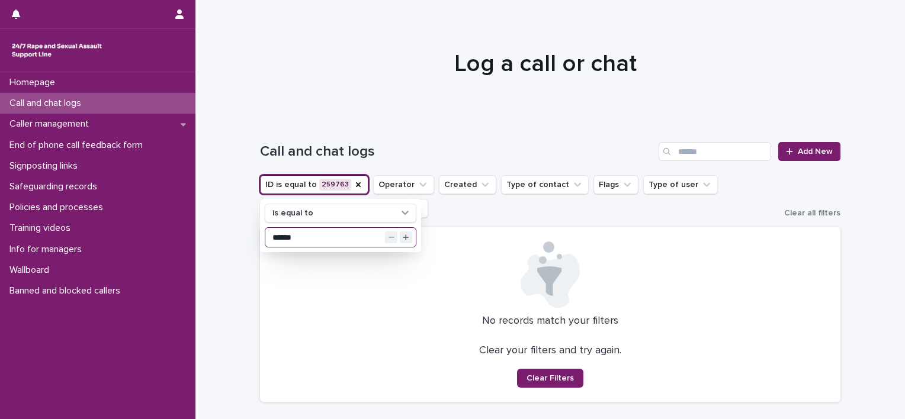 The image size is (905, 419). I want to click on h1: Call and chat logs, so click(457, 152).